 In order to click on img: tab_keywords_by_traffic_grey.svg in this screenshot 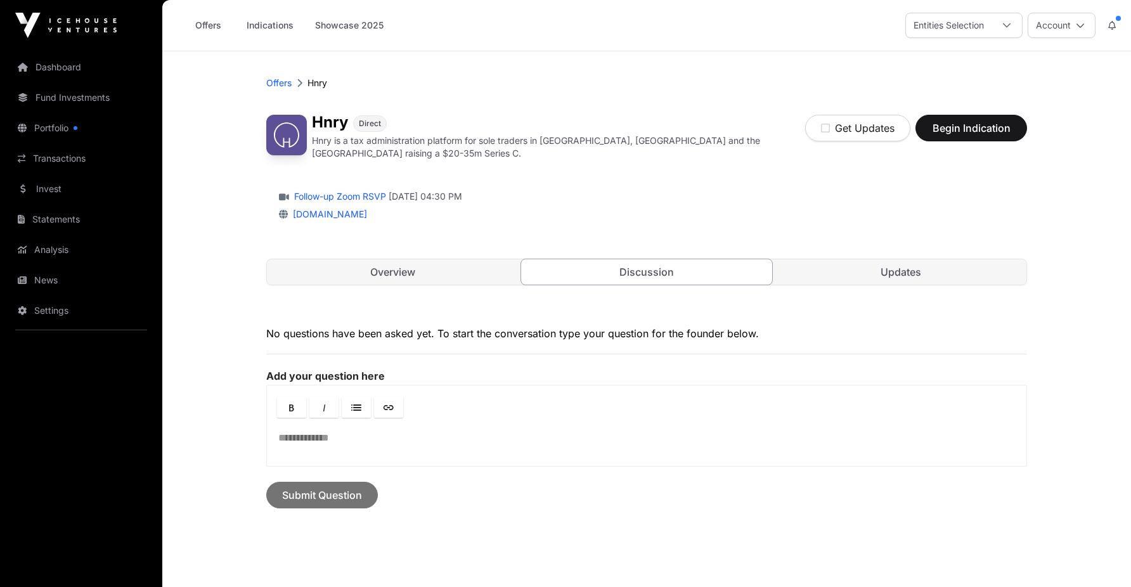, I will do `click(133, 79)`.